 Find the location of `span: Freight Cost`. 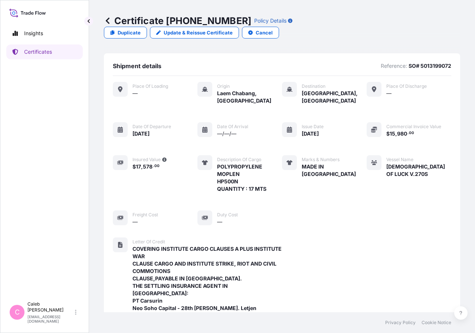

span: Freight Cost is located at coordinates (145, 215).